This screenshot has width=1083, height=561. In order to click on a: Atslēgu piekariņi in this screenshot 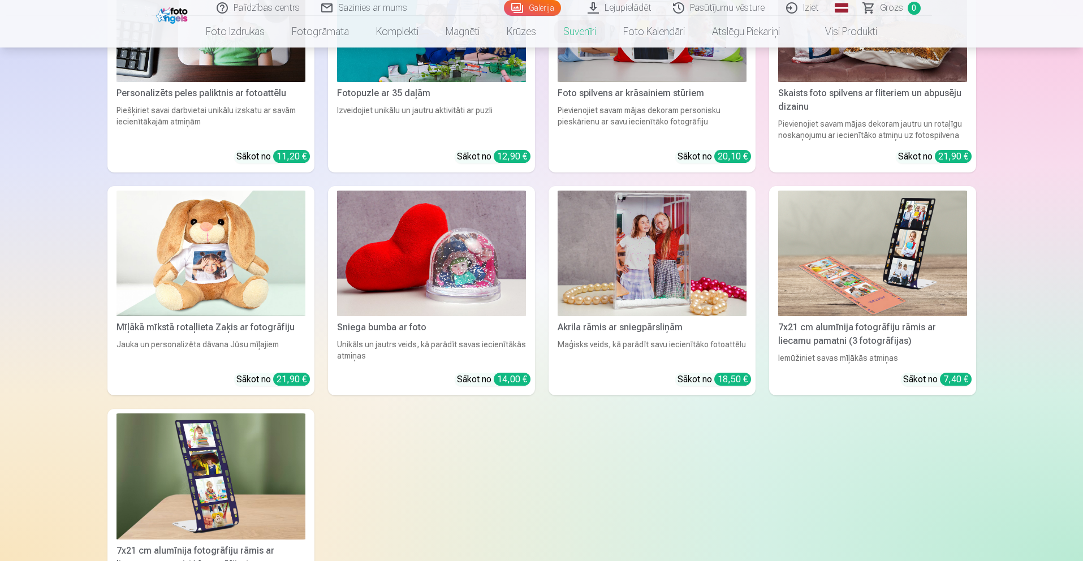, I will do `click(746, 32)`.